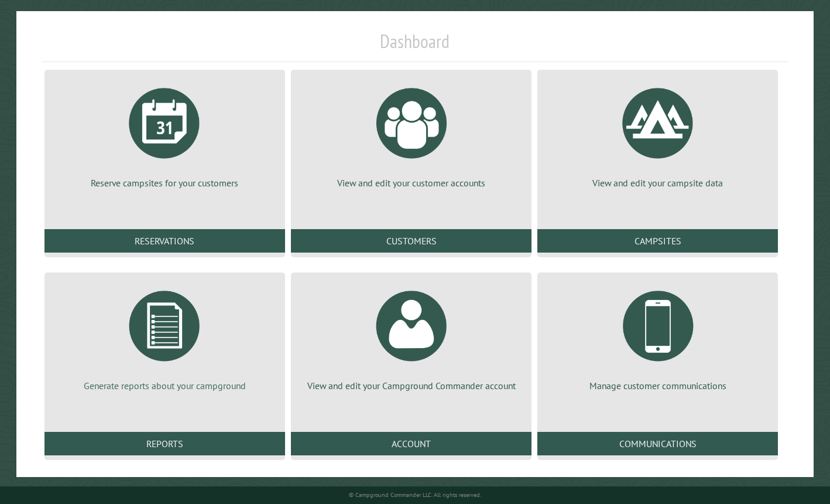 This screenshot has height=504, width=830. I want to click on h1: Dashboard, so click(415, 46).